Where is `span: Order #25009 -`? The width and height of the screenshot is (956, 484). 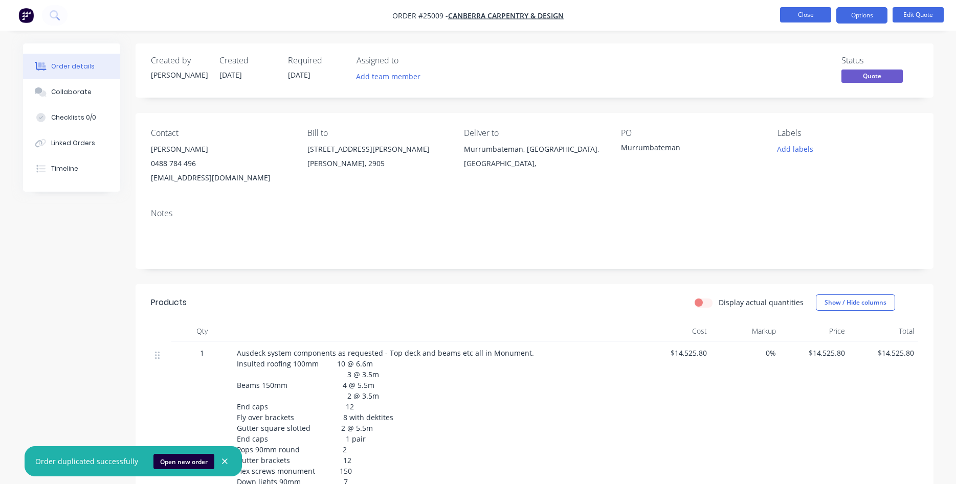 span: Order #25009 - is located at coordinates (420, 15).